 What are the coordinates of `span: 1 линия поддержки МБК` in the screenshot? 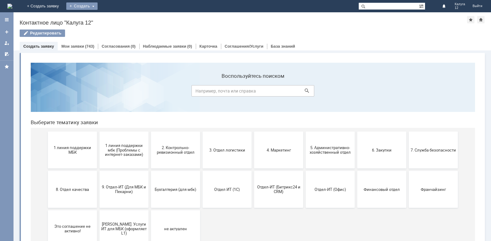 It's located at (47, 92).